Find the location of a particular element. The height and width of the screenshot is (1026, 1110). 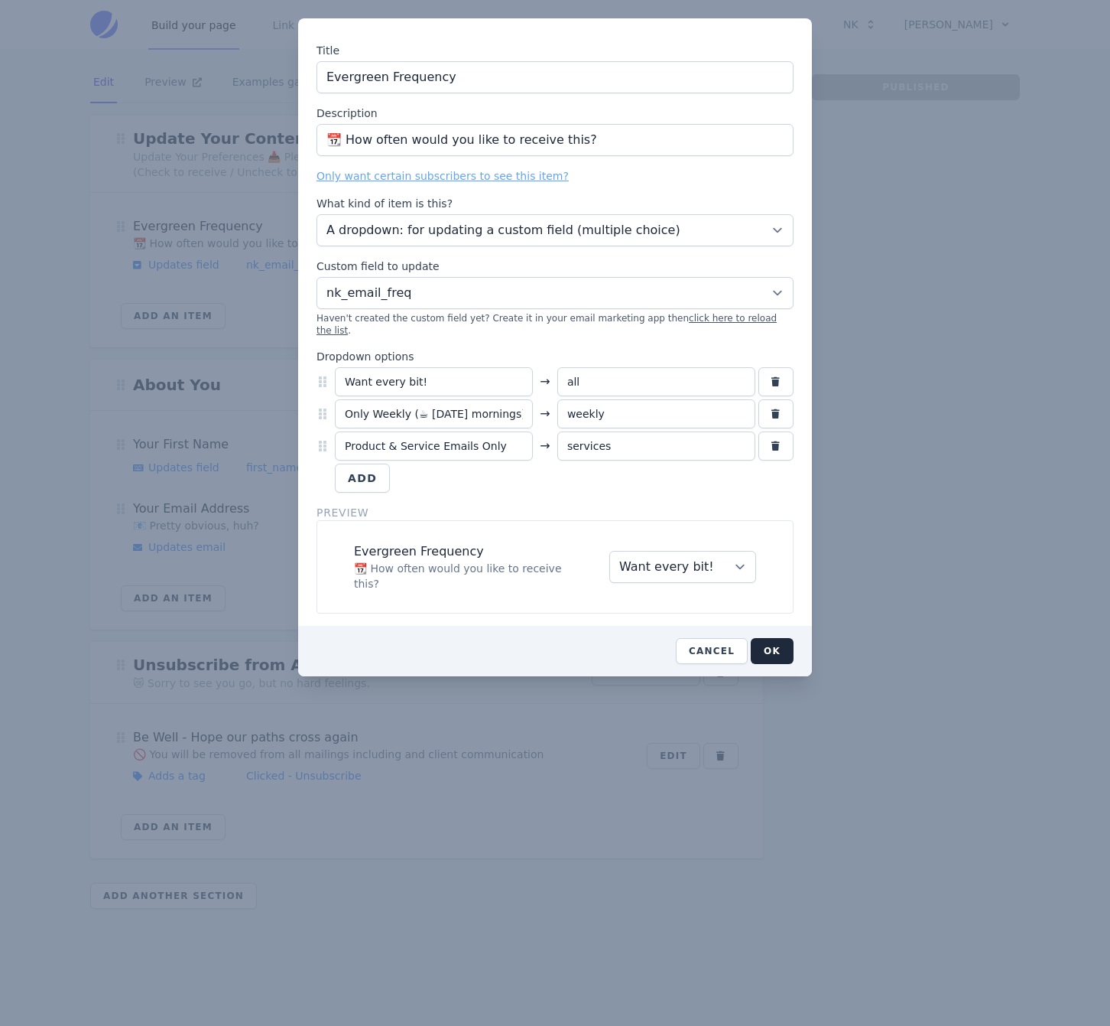

span: Description is located at coordinates (347, 113).